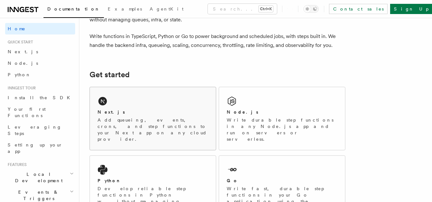  Describe the element at coordinates (282, 130) in the screenshot. I see `p: Write durable step functions in any Node.js app and run on servers or serverless.` at that location.